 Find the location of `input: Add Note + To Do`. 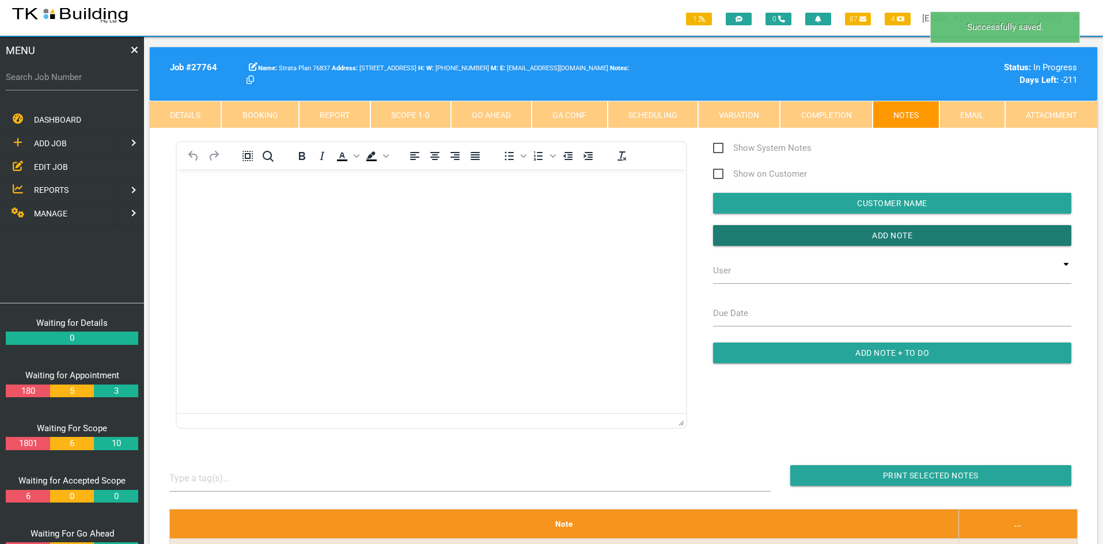

input: Add Note + To Do is located at coordinates (892, 353).